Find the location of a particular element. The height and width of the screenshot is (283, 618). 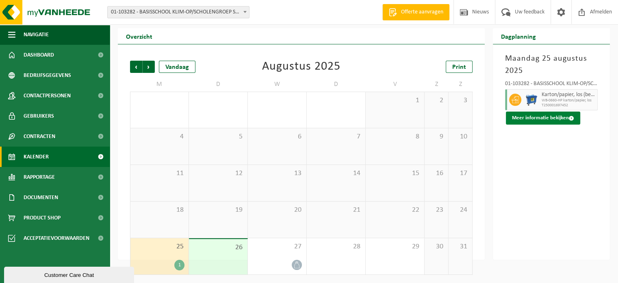

span: 6 is located at coordinates (277, 137).